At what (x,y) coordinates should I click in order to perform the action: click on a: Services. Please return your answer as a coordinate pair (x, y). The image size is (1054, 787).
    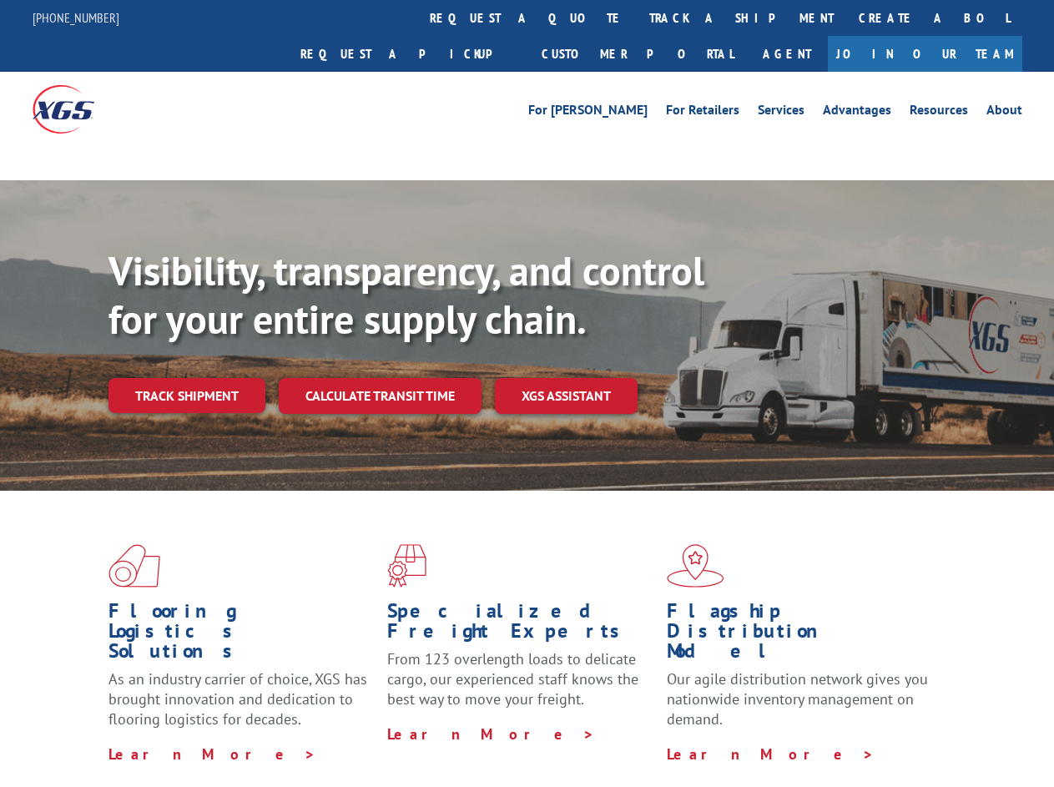
    Looking at the image, I should click on (781, 113).